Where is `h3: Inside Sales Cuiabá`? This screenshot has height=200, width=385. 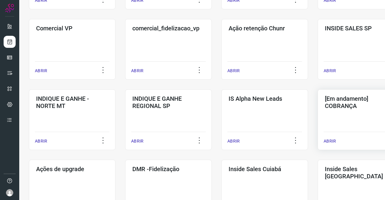 h3: Inside Sales Cuiabá is located at coordinates (265, 169).